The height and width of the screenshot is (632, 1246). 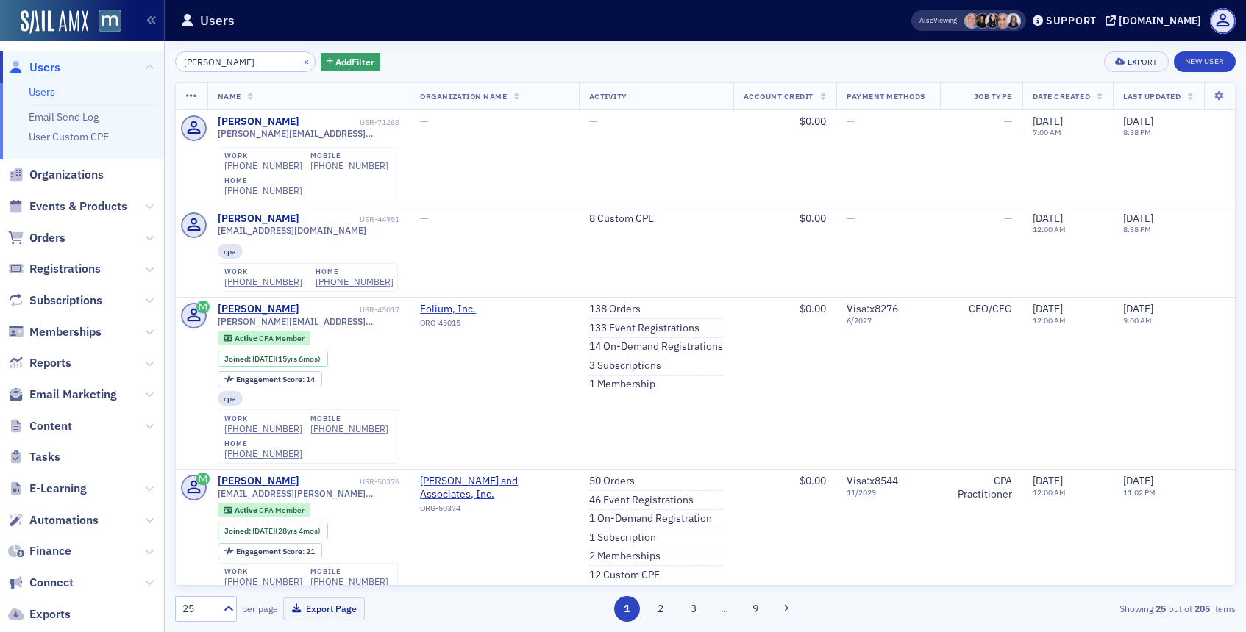 I want to click on span: Katie Foo, so click(x=1002, y=21).